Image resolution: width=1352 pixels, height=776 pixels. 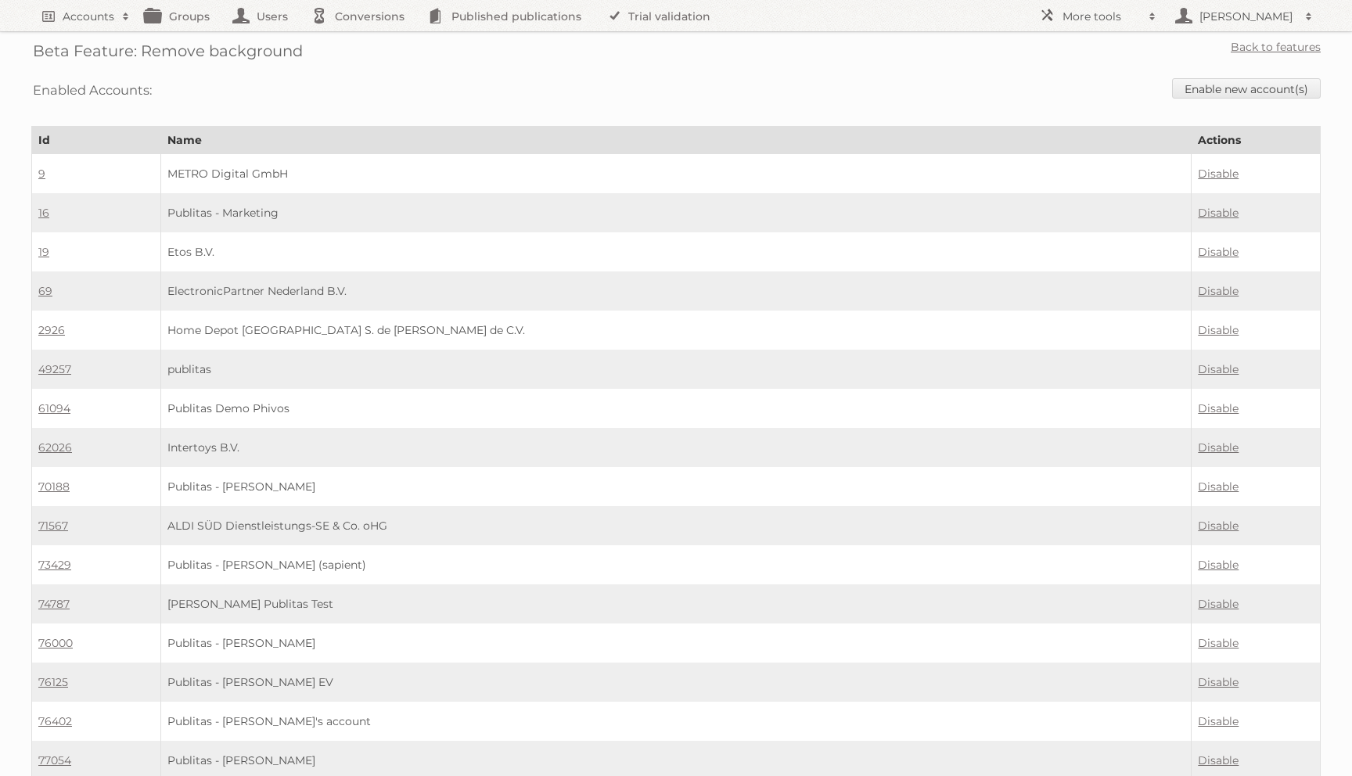 What do you see at coordinates (676, 252) in the screenshot?
I see `td: Etos B.V.` at bounding box center [676, 252].